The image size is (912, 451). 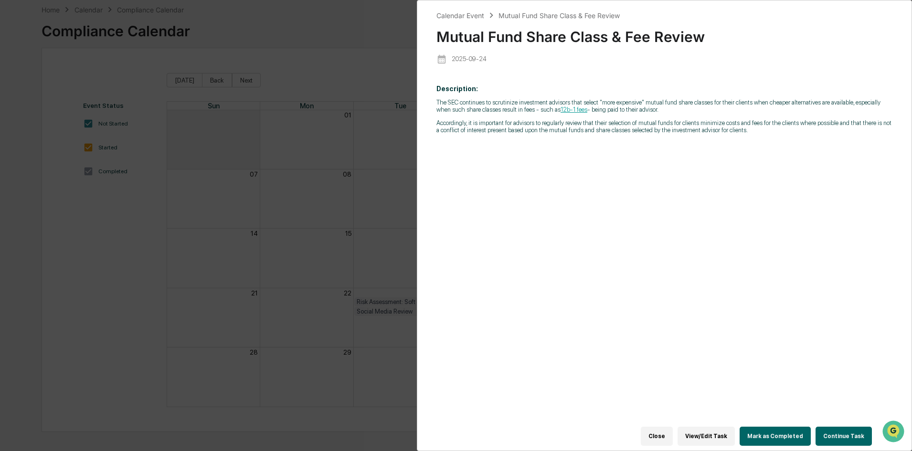 What do you see at coordinates (706, 436) in the screenshot?
I see `a: View/Edit Task` at bounding box center [706, 436].